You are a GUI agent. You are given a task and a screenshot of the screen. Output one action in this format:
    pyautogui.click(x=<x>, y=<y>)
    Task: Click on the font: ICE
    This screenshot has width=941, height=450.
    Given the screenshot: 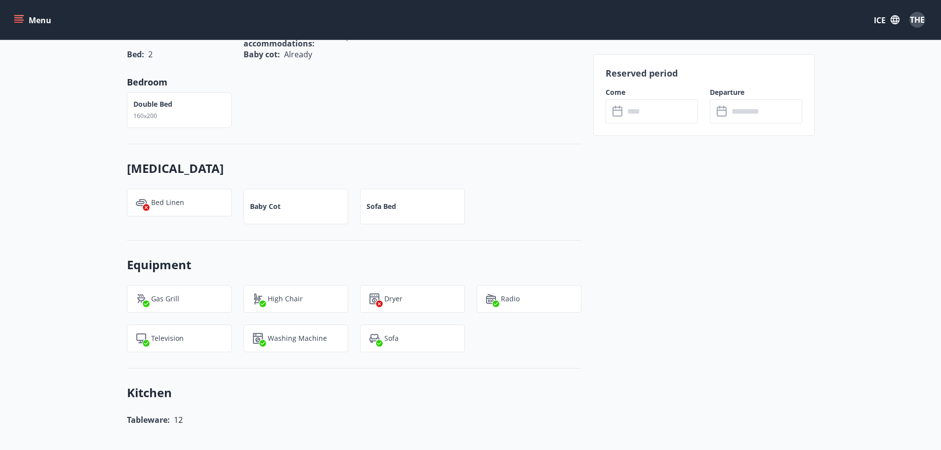 What is the action you would take?
    pyautogui.click(x=879, y=20)
    